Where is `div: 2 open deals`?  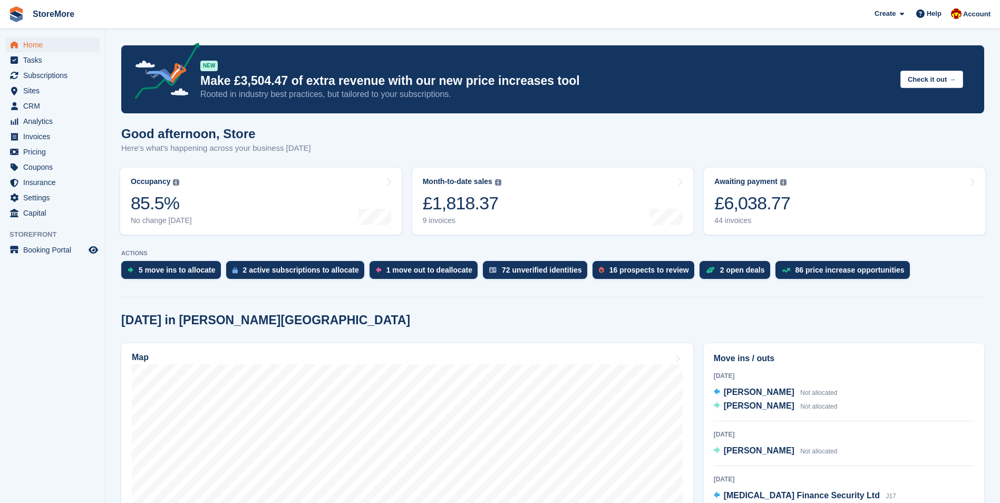
div: 2 open deals is located at coordinates (742, 270).